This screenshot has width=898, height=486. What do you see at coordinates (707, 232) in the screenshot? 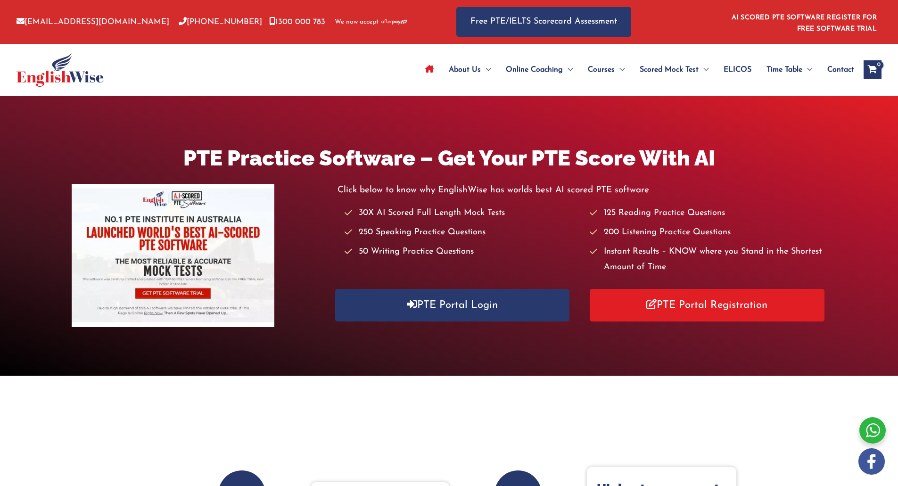
I see `li: 200 Listening Practice Questions` at bounding box center [707, 232].